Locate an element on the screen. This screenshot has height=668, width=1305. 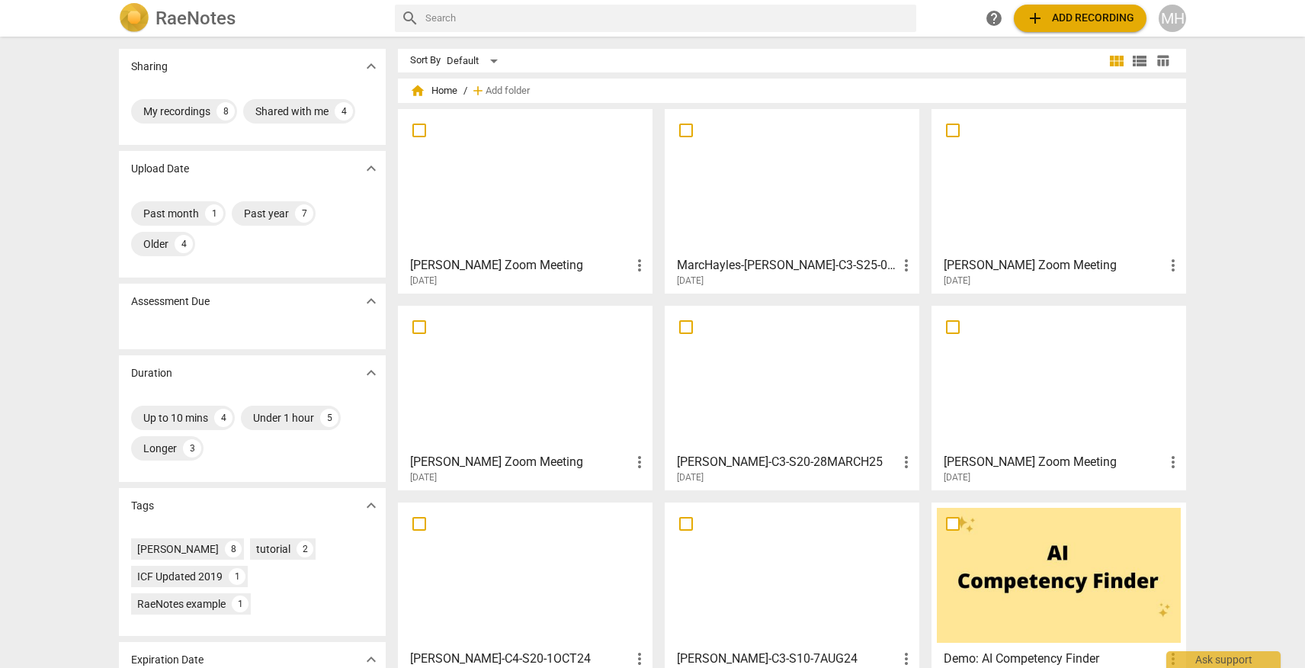
div: Older is located at coordinates (156, 244).